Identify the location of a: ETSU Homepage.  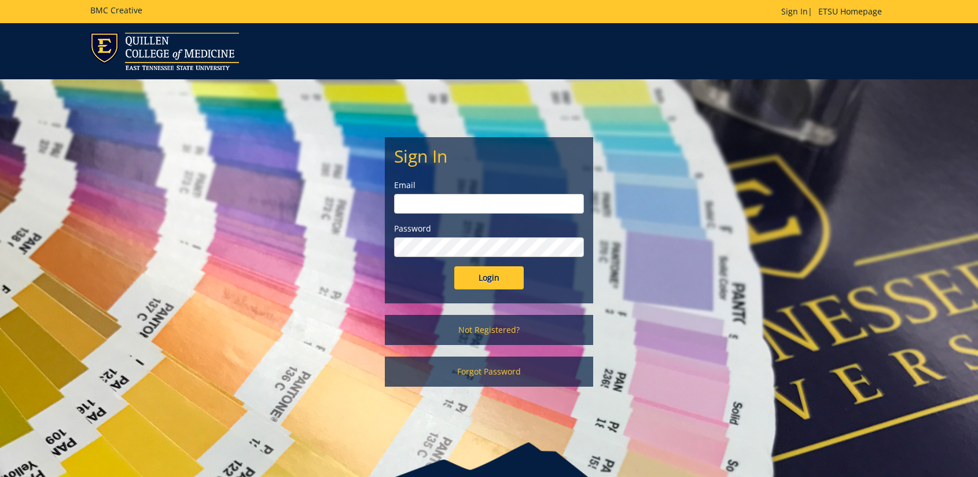
(850, 11).